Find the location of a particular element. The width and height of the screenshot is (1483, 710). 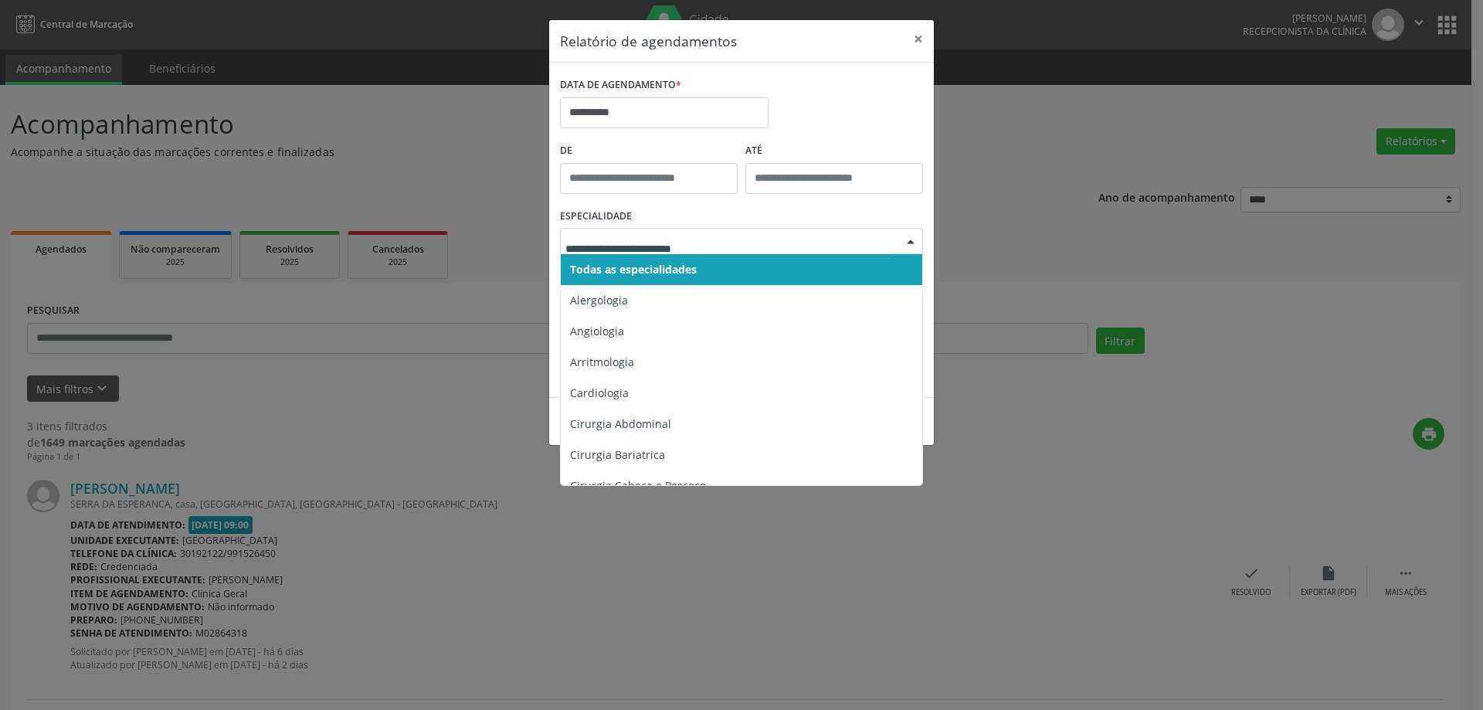

span: Cardiologia is located at coordinates (600, 392).